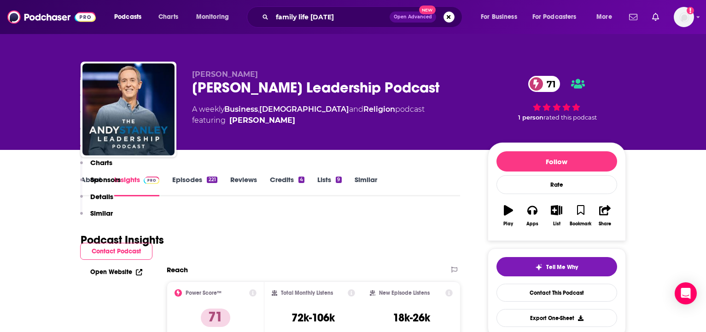 This screenshot has width=706, height=332. Describe the element at coordinates (307, 293) in the screenshot. I see `h2: Total Monthly Listens` at that location.